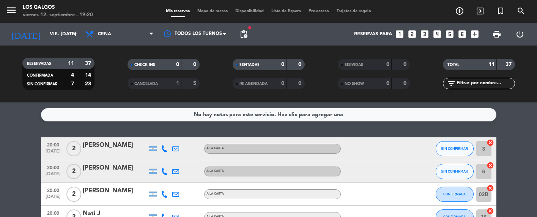 This screenshot has width=537, height=217. I want to click on span: Disponibilidad, so click(249, 11).